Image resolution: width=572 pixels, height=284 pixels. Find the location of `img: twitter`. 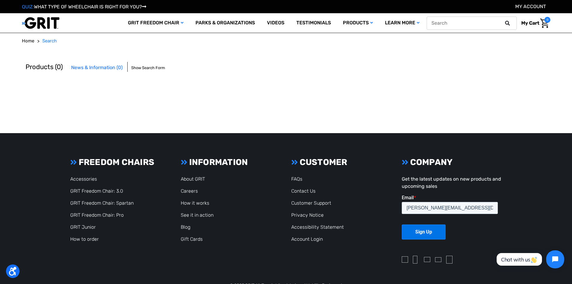

img: twitter is located at coordinates (427, 259).